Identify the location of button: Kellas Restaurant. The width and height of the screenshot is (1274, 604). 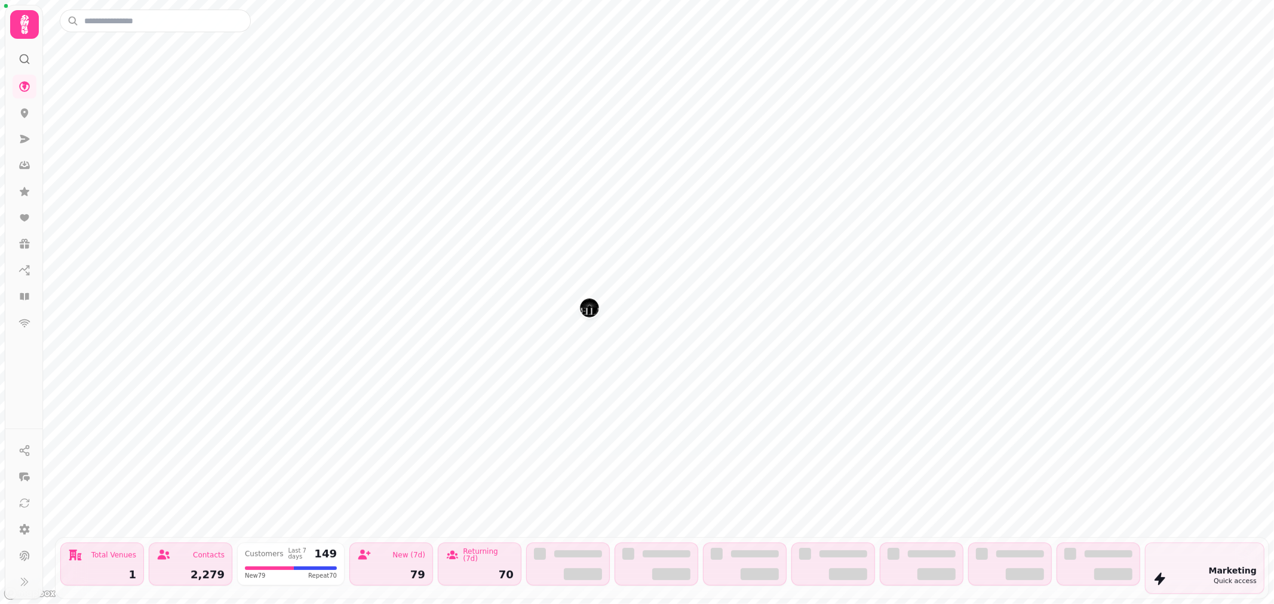
(589, 308).